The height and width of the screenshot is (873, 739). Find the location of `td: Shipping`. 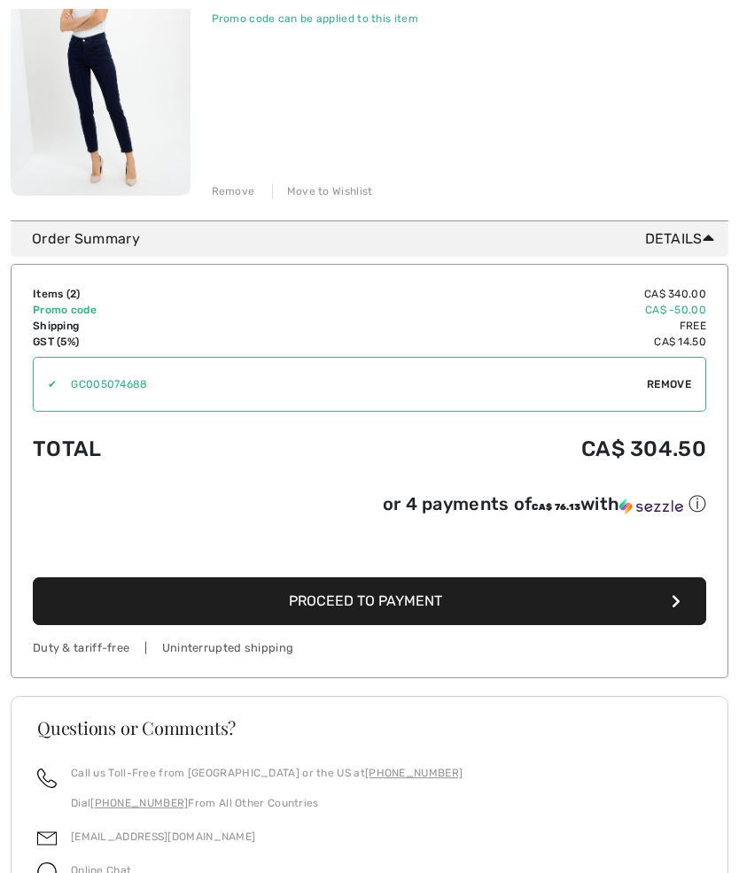

td: Shipping is located at coordinates (152, 326).